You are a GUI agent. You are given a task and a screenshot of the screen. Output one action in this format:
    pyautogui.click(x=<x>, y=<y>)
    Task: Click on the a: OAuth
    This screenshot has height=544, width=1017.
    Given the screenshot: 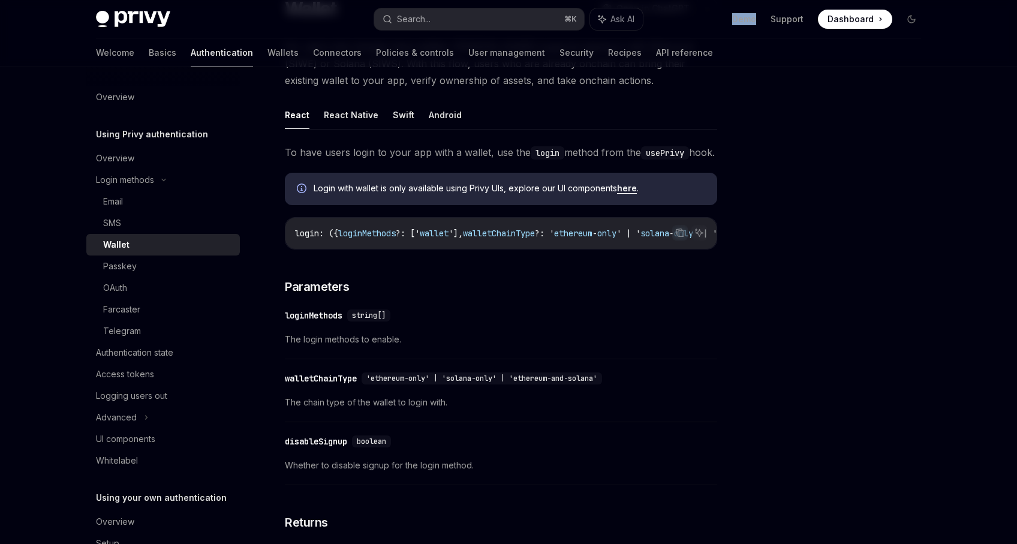 What is the action you would take?
    pyautogui.click(x=163, y=288)
    